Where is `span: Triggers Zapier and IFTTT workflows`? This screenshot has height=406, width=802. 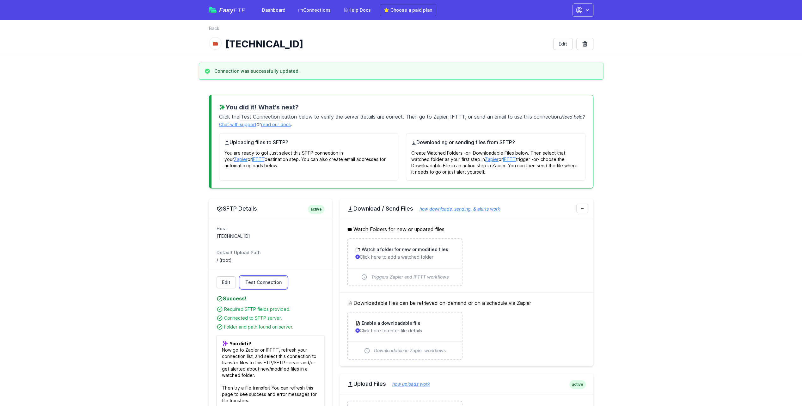 span: Triggers Zapier and IFTTT workflows is located at coordinates (410, 277).